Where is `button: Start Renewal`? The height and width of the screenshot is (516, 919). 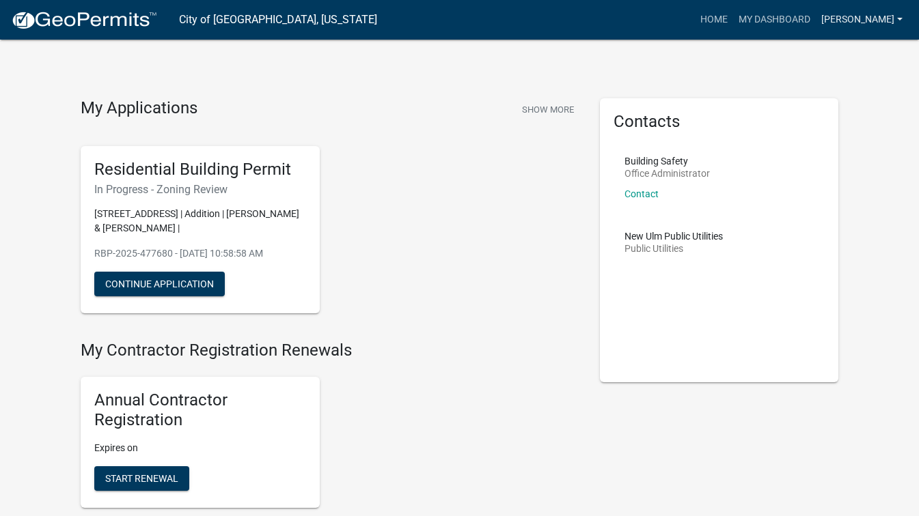 button: Start Renewal is located at coordinates (141, 479).